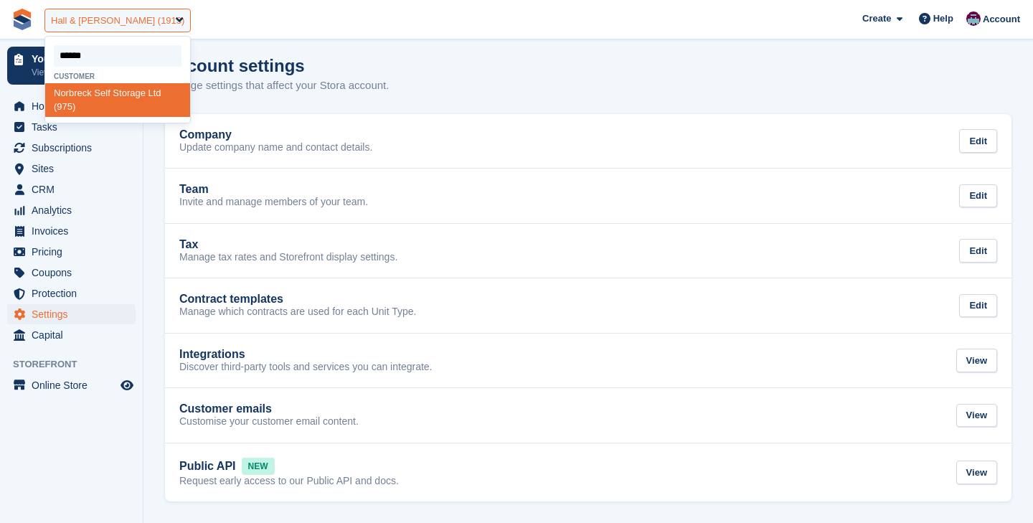 Image resolution: width=1033 pixels, height=523 pixels. What do you see at coordinates (258, 466) in the screenshot?
I see `span: NEW` at bounding box center [258, 466].